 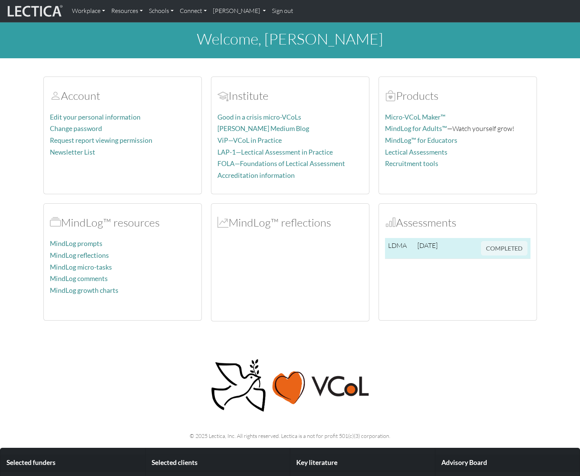 What do you see at coordinates (73, 463) in the screenshot?
I see `div: Selected funders` at bounding box center [73, 463].